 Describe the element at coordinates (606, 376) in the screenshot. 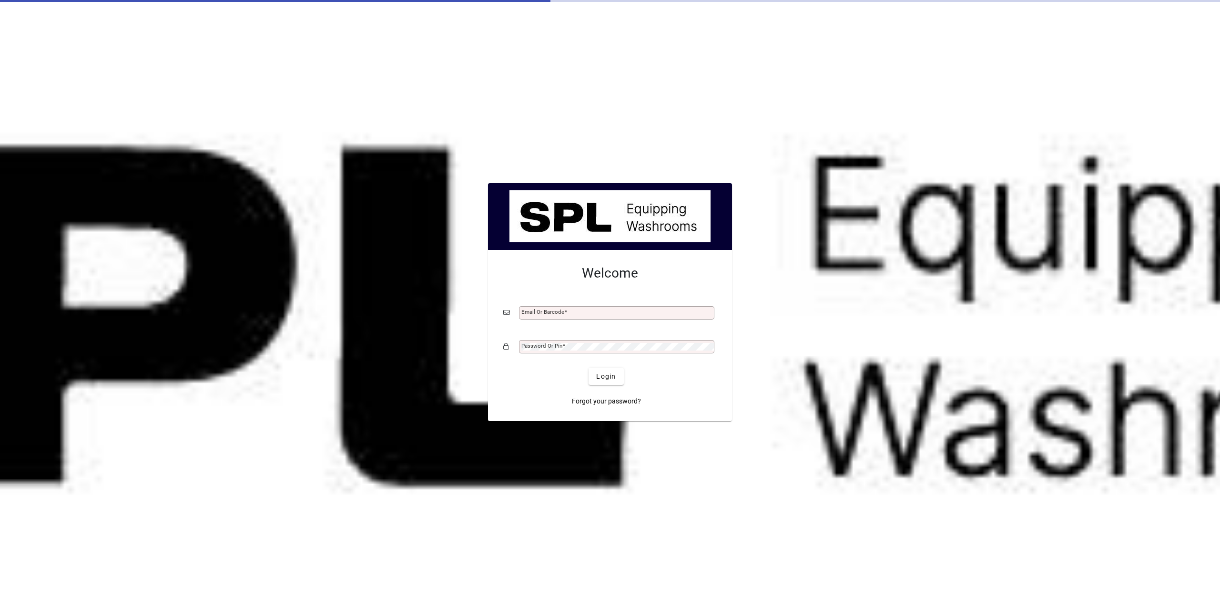

I see `span: Login` at that location.